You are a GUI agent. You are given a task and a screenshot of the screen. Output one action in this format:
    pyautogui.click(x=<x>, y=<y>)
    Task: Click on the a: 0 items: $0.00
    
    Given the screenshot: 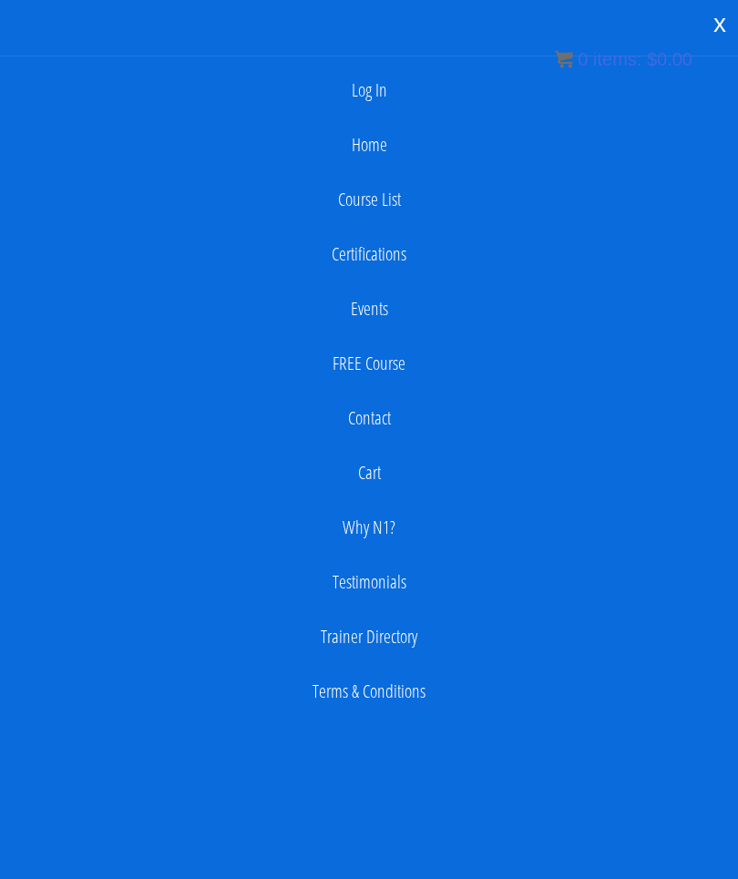 What is the action you would take?
    pyautogui.click(x=623, y=59)
    